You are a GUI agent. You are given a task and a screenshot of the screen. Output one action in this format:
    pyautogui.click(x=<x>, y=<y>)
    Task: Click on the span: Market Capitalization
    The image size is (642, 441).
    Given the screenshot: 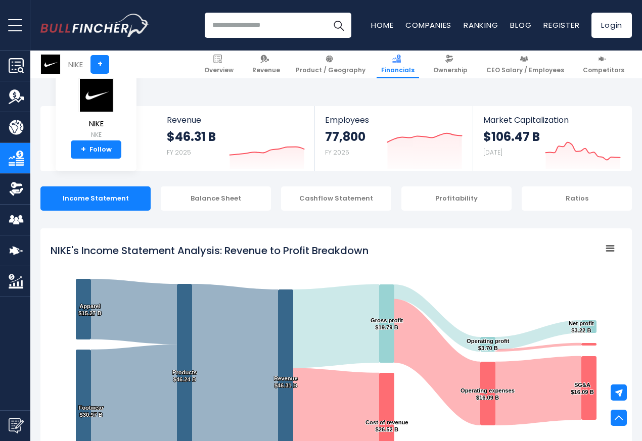 What is the action you would take?
    pyautogui.click(x=552, y=120)
    